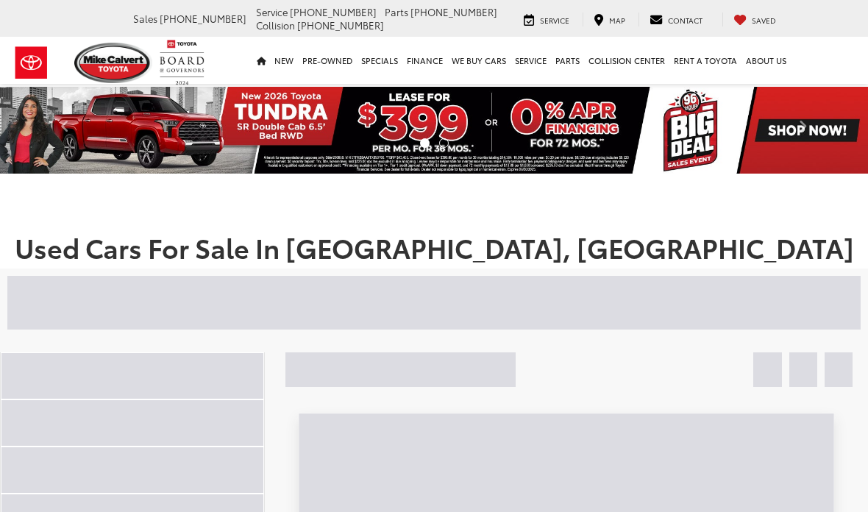 This screenshot has height=512, width=868. What do you see at coordinates (261, 60) in the screenshot?
I see `a: Home` at bounding box center [261, 60].